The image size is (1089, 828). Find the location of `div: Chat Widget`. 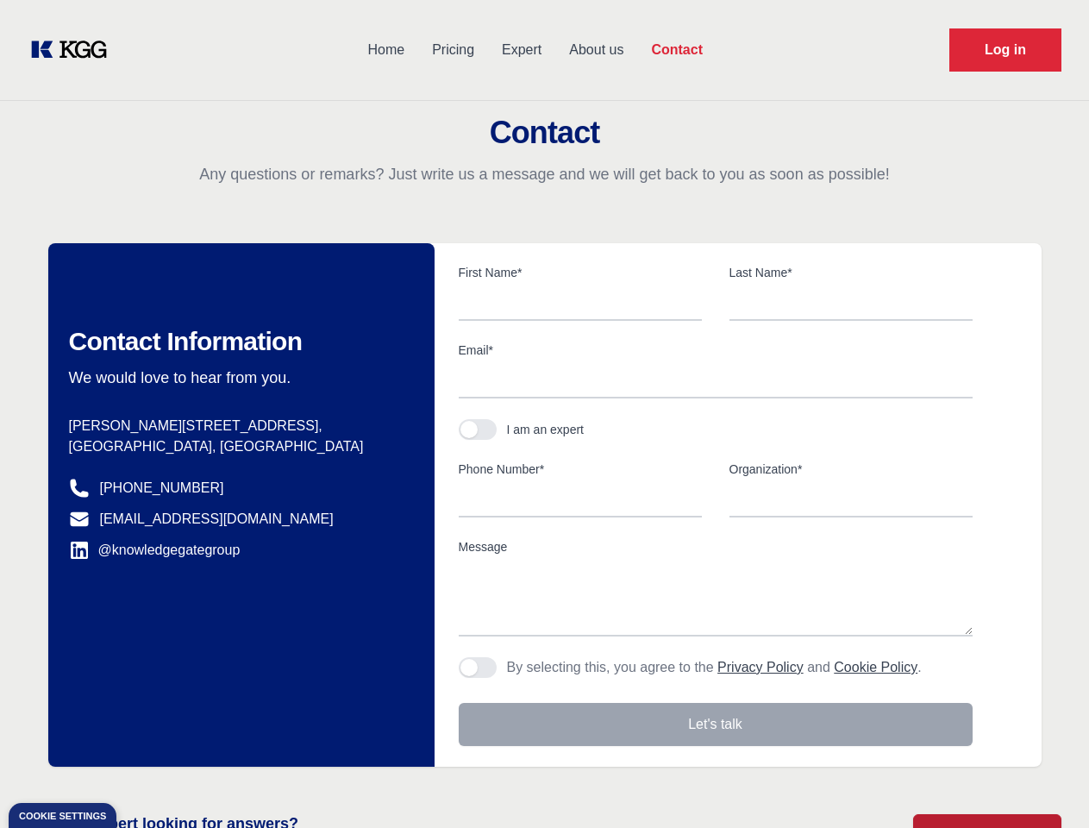

div: Chat Widget is located at coordinates (1046, 787).